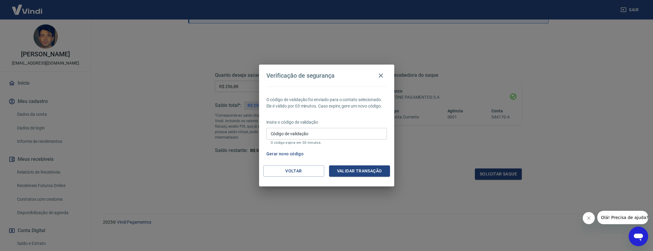  Describe the element at coordinates (327, 103) in the screenshot. I see `p: O código de validação foi enviado para o contato selecionado. Ele é válido por 03 minutos. Caso e...` at that location.